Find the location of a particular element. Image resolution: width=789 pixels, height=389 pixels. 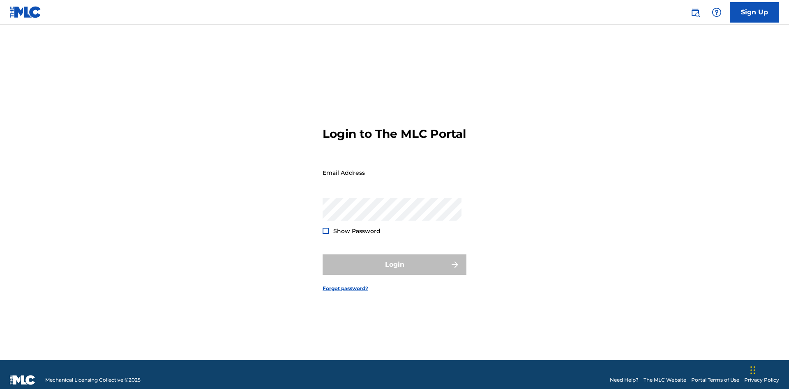

a: Sign Up is located at coordinates (754, 12).